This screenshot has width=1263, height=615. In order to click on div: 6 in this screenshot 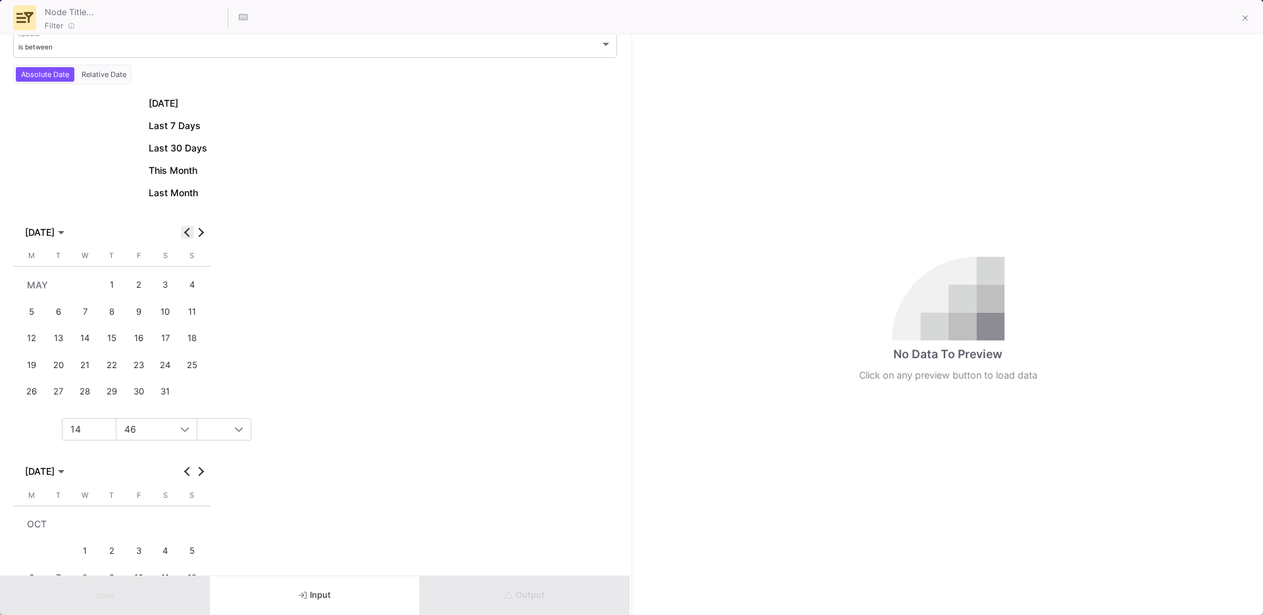, I will do `click(32, 577)`.